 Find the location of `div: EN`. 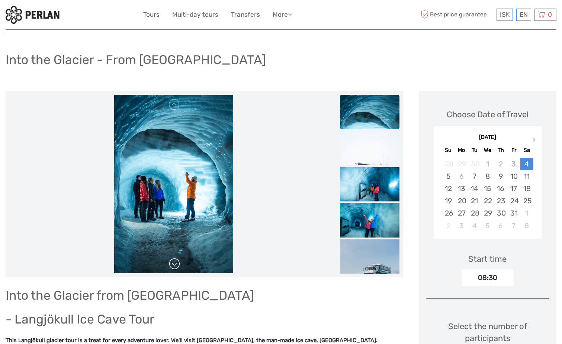

div: EN is located at coordinates (523, 14).